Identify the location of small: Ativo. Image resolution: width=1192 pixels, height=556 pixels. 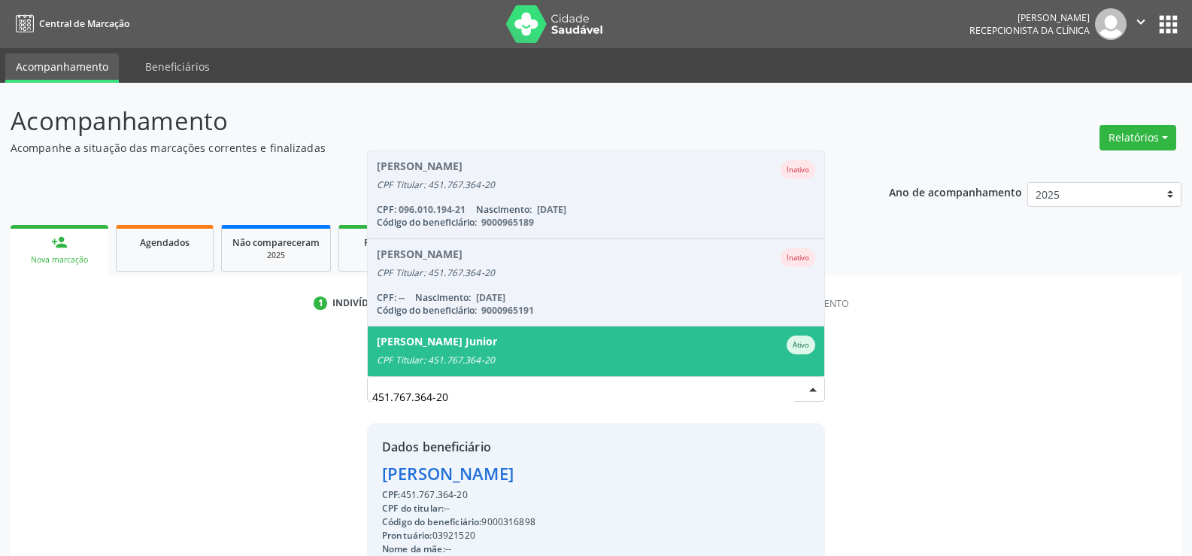
(801, 344).